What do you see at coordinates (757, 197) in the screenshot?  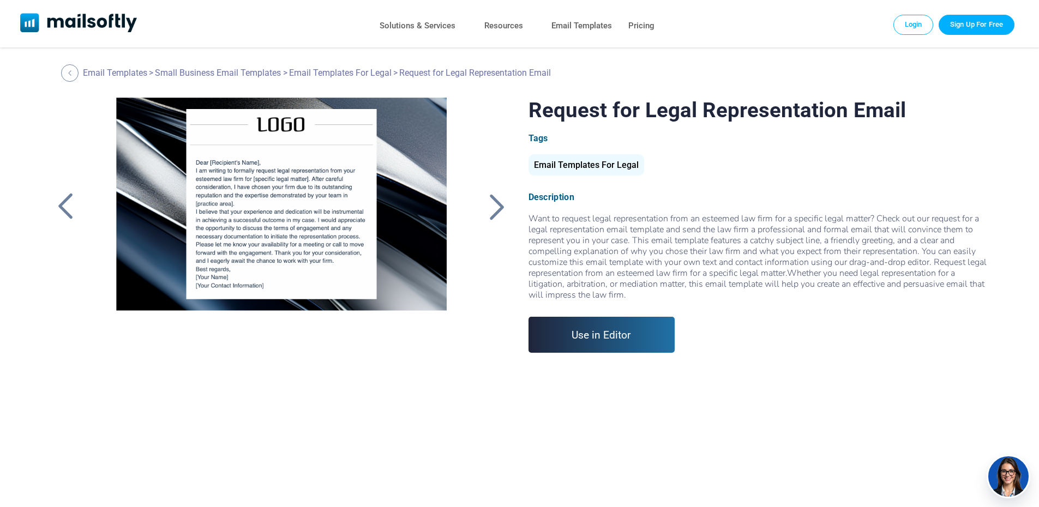 I see `div: Description` at bounding box center [757, 197].